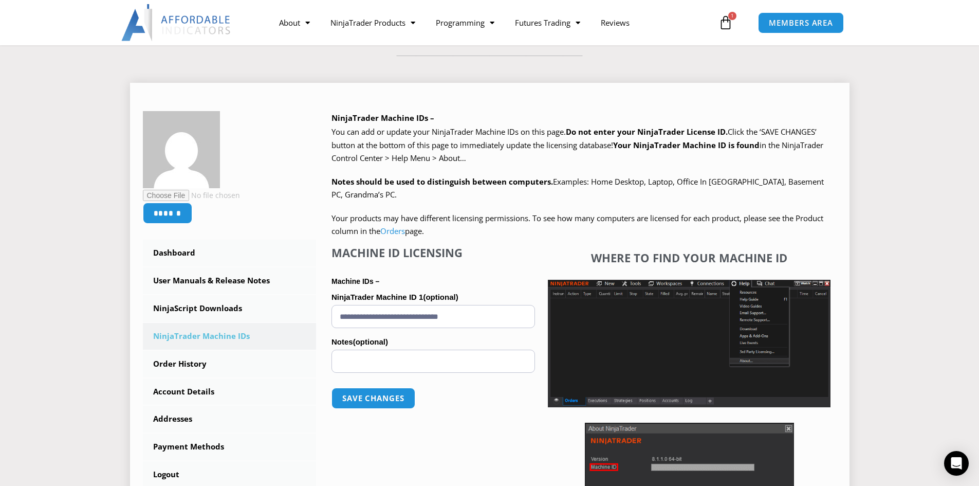 The image size is (979, 486). What do you see at coordinates (176, 23) in the screenshot?
I see `img: LogoAI | Affordable Indicators – NinjaTrader` at bounding box center [176, 23].